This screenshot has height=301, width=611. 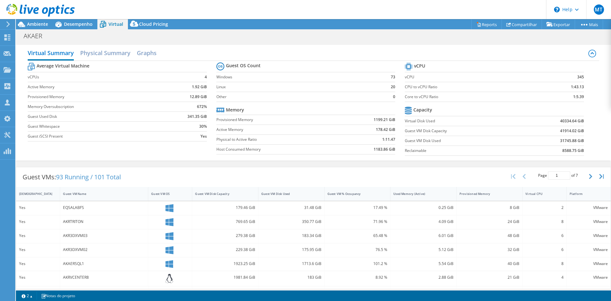 What do you see at coordinates (423, 263) in the screenshot?
I see `div: 5.54 GiB` at bounding box center [423, 263].